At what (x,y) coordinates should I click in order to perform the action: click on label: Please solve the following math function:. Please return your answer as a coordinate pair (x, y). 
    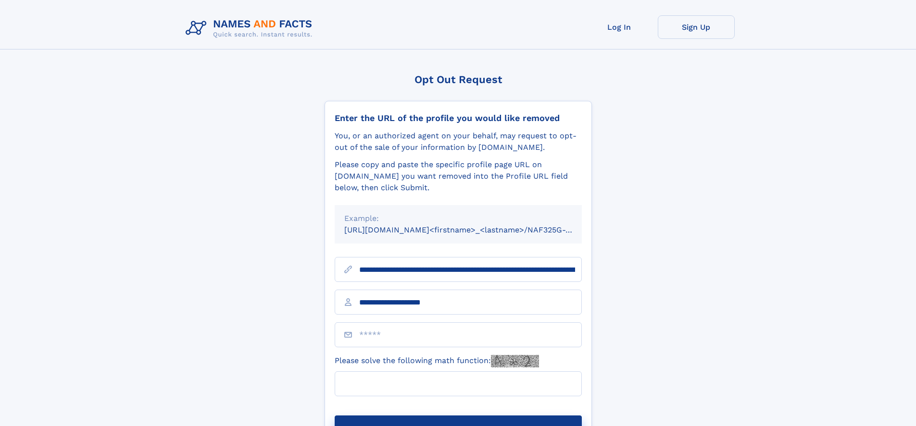
    Looking at the image, I should click on (436, 361).